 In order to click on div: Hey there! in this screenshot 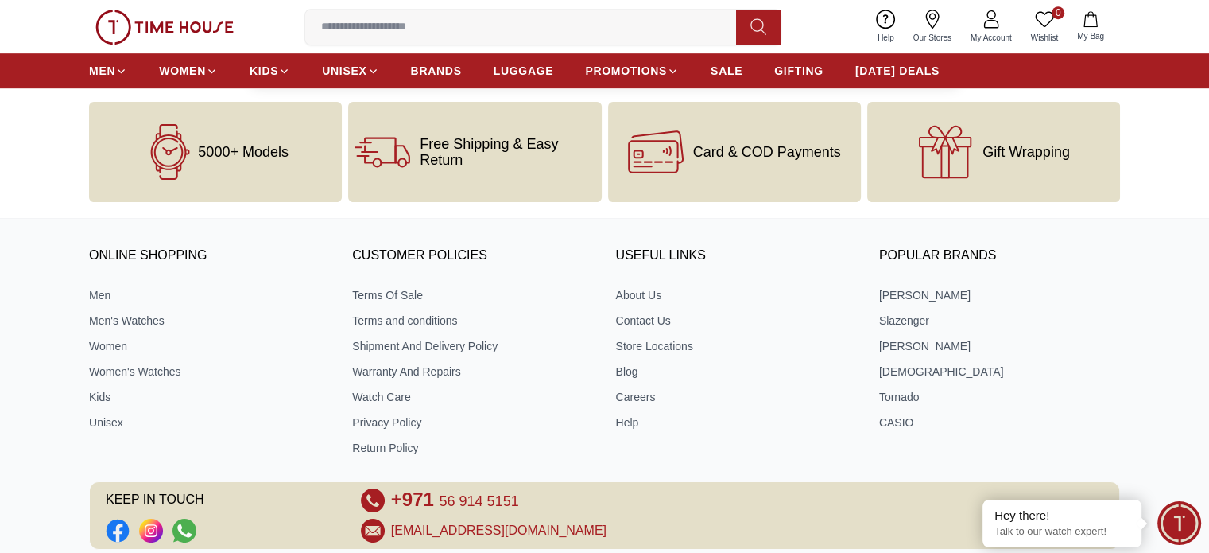, I will do `click(1062, 515)`.